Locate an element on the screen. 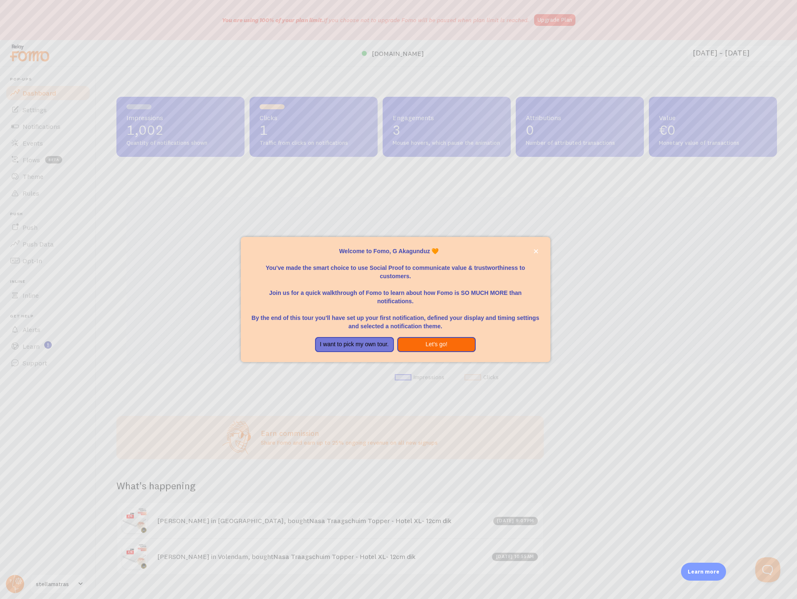 This screenshot has height=599, width=797. button: close, is located at coordinates (536, 251).